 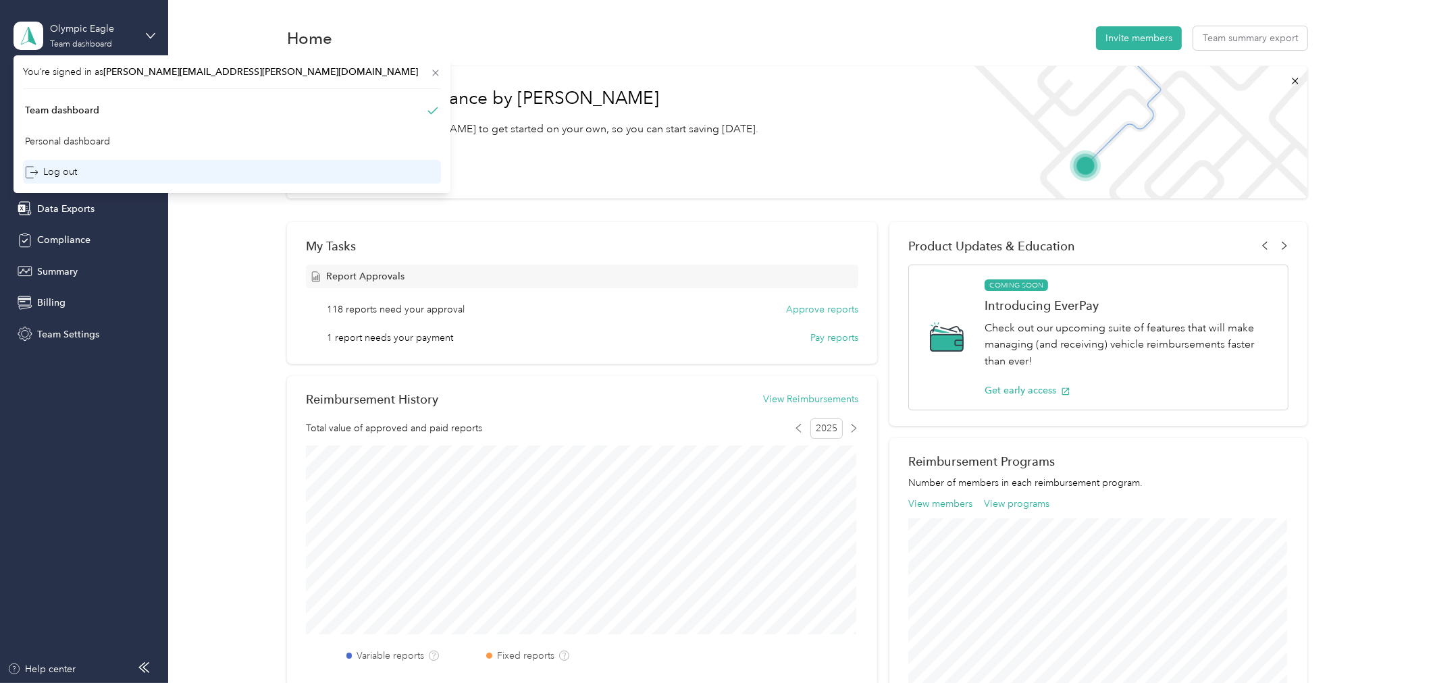 I want to click on h2: Reimbursement History, so click(x=372, y=399).